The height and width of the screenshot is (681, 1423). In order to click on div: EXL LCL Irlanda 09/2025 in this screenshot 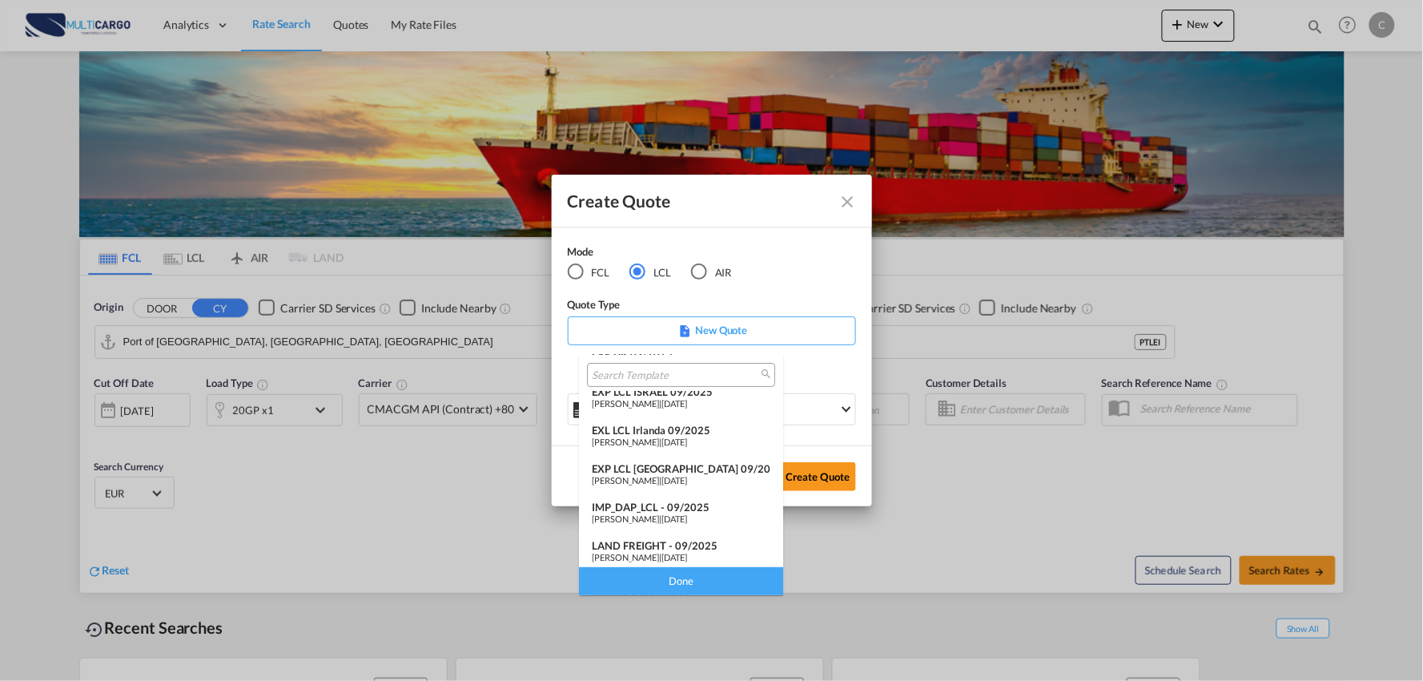, I will do `click(681, 430)`.